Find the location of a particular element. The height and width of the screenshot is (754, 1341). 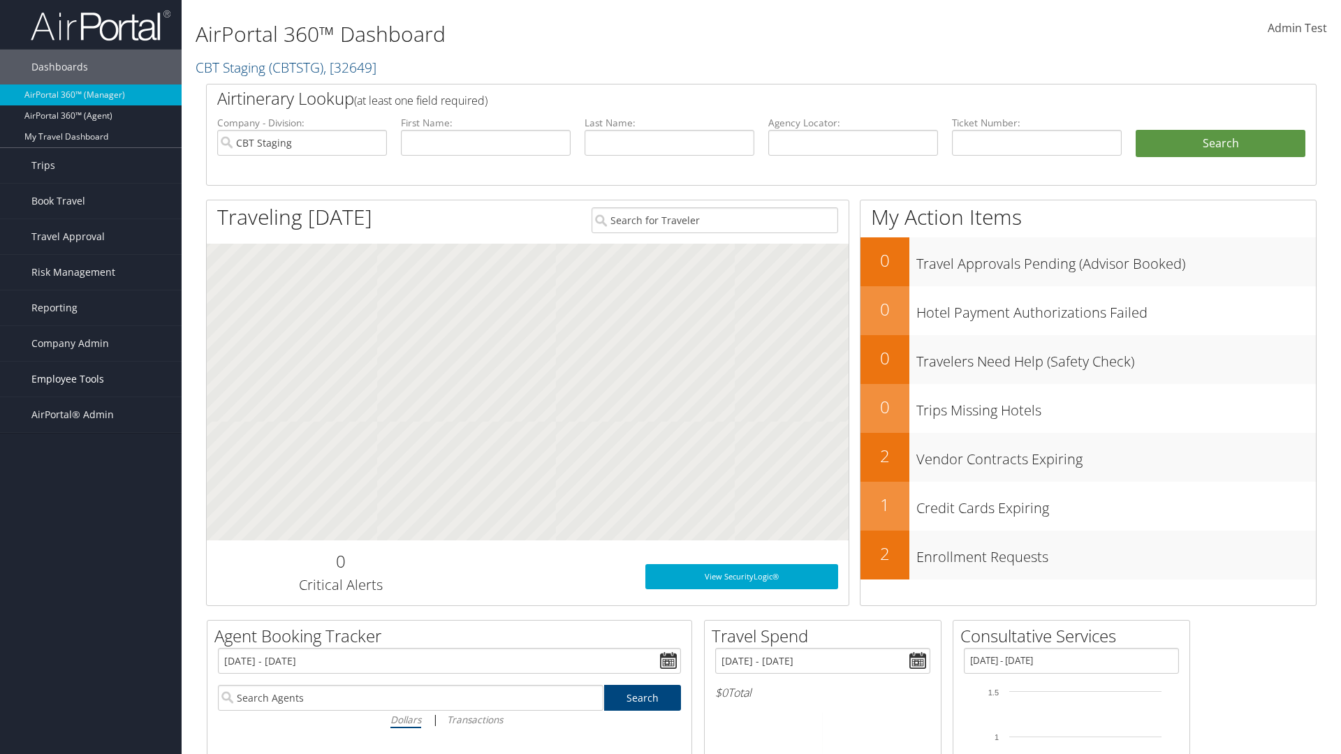

a: 0Travel Approvals Pending (Advisor Booked) is located at coordinates (1088, 262).